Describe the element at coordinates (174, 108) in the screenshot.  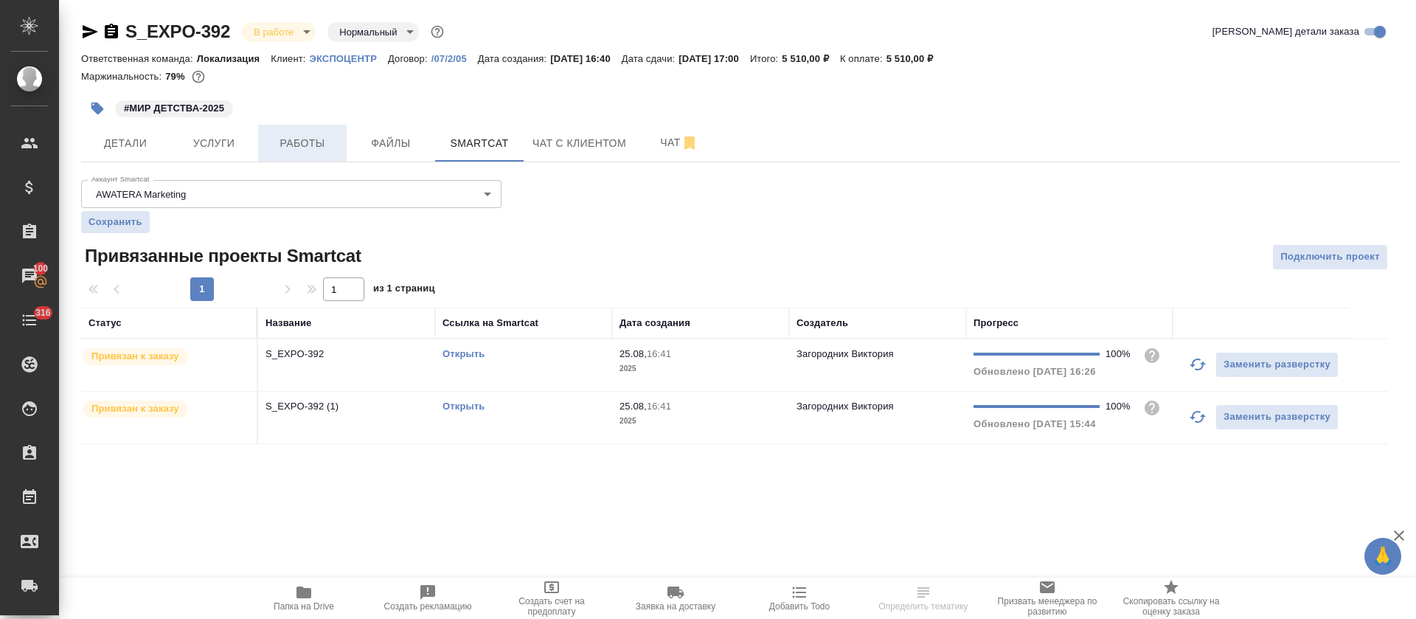
I see `p: #МИР ДЕТСТВА-2025` at that location.